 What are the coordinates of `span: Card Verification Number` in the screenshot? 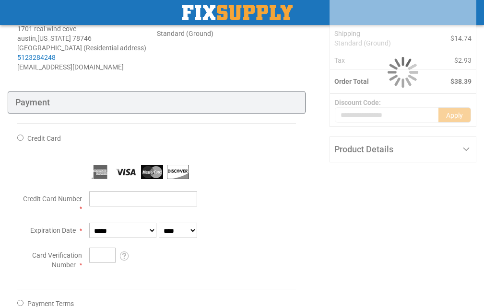 It's located at (57, 260).